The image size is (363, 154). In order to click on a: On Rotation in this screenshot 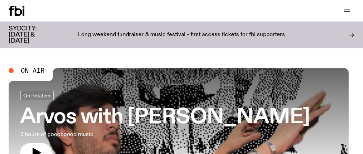, I will do `click(37, 96)`.